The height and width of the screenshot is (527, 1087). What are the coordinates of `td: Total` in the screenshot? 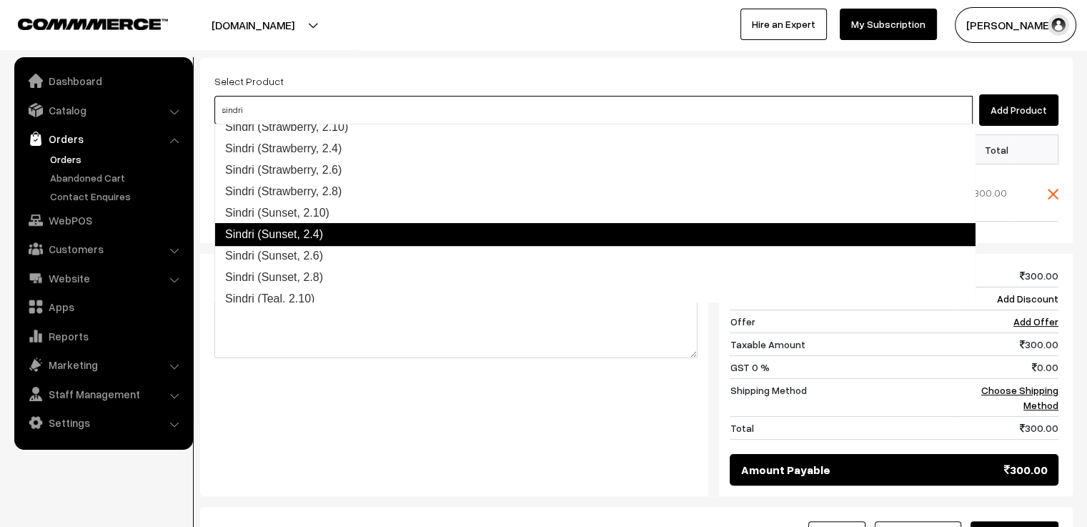 It's located at (841, 428).